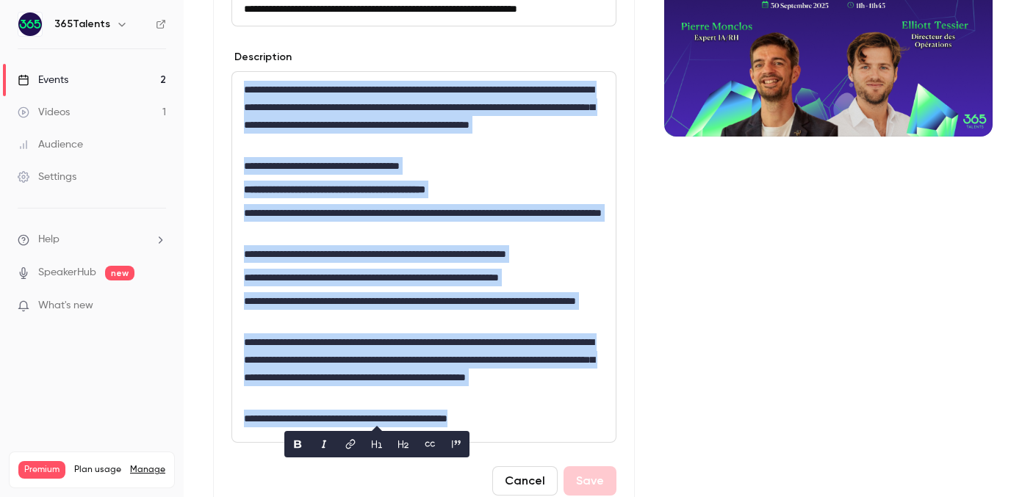 The image size is (1022, 497). What do you see at coordinates (350, 444) in the screenshot?
I see `button: link` at bounding box center [350, 444].